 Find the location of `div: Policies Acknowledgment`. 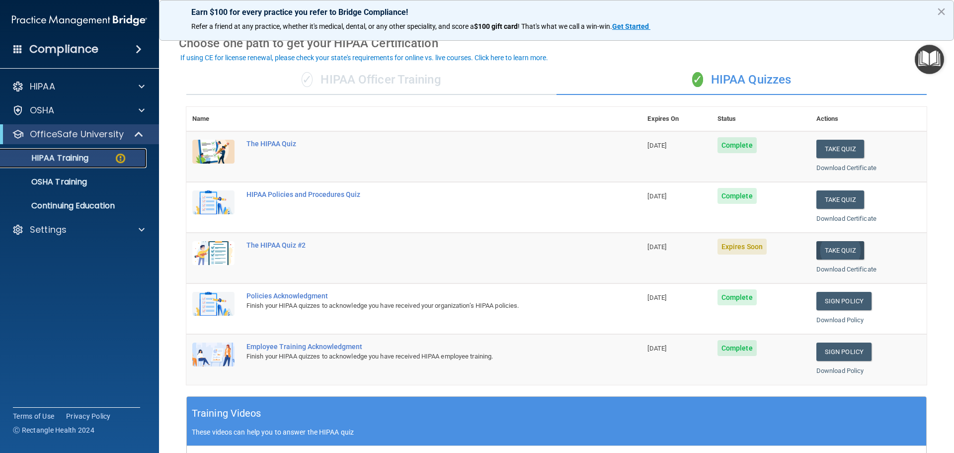

div: Policies Acknowledgment is located at coordinates (419, 296).